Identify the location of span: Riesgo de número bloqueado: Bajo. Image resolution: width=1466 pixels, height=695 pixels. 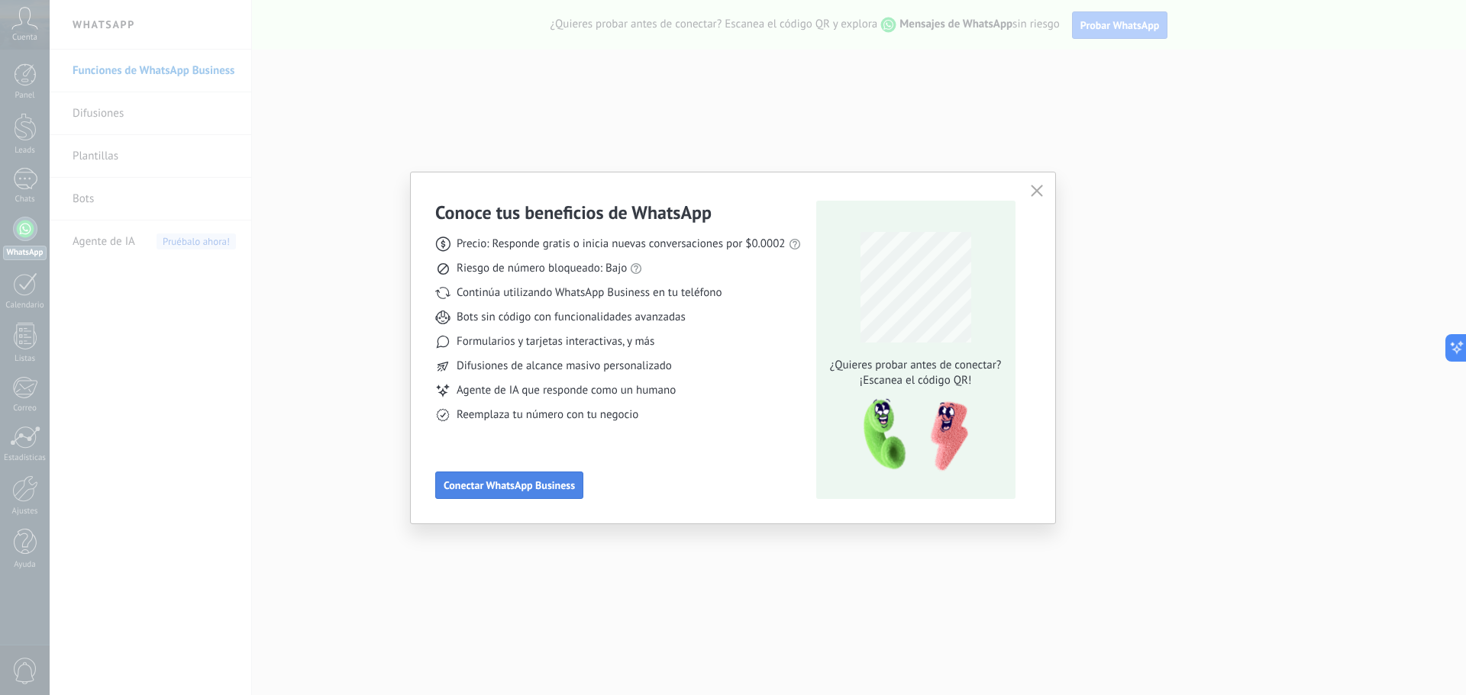
(541, 269).